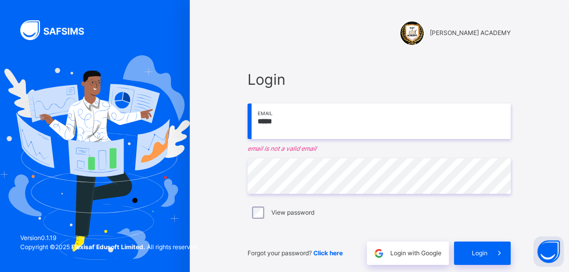 This screenshot has height=272, width=569. What do you see at coordinates (58, 30) in the screenshot?
I see `img: SAFSIMS Logo` at bounding box center [58, 30].